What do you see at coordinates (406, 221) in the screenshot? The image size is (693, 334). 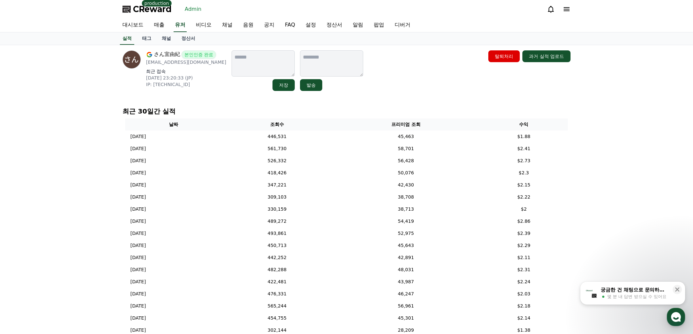 I see `td: 54,419` at bounding box center [406, 221].